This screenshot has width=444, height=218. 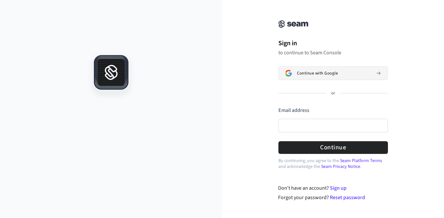 What do you see at coordinates (333, 94) in the screenshot?
I see `p: or` at bounding box center [333, 94].